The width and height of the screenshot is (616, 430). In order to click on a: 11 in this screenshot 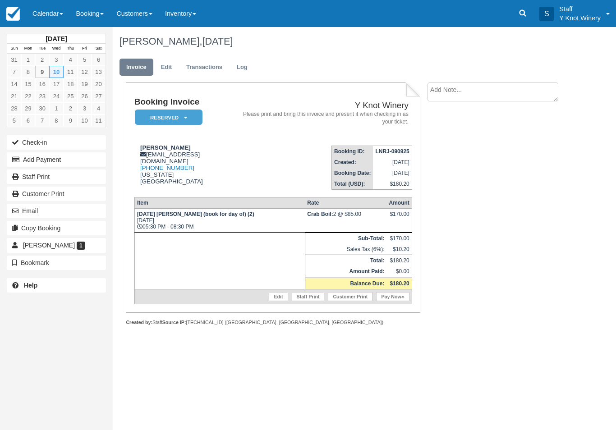, I will do `click(70, 72)`.